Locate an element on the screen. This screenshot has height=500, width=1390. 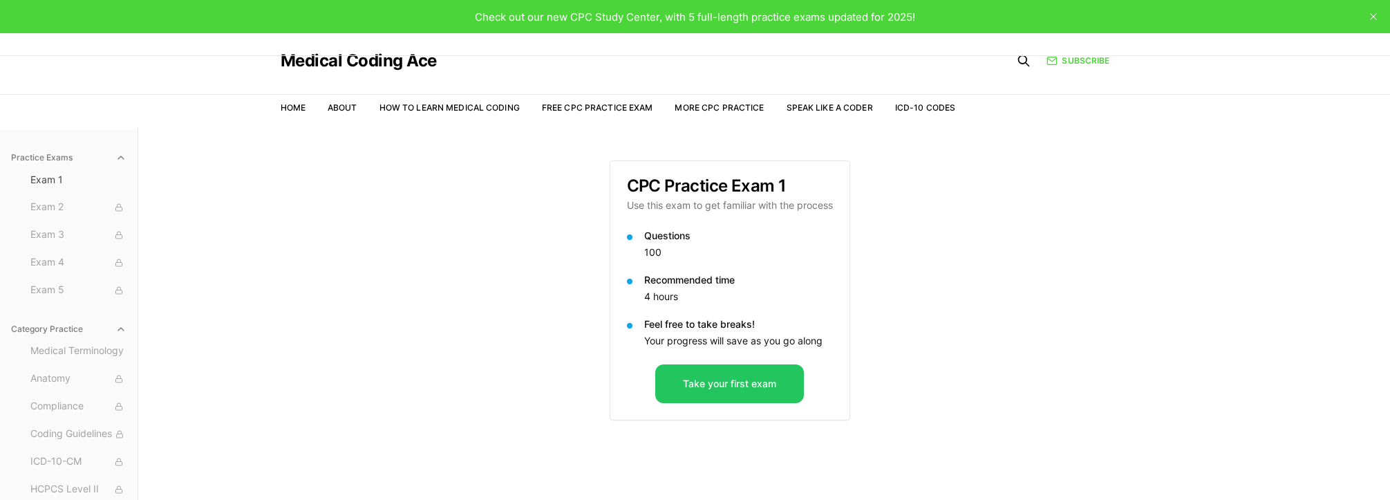
p: Feel free to take breaks! is located at coordinates (738, 324).